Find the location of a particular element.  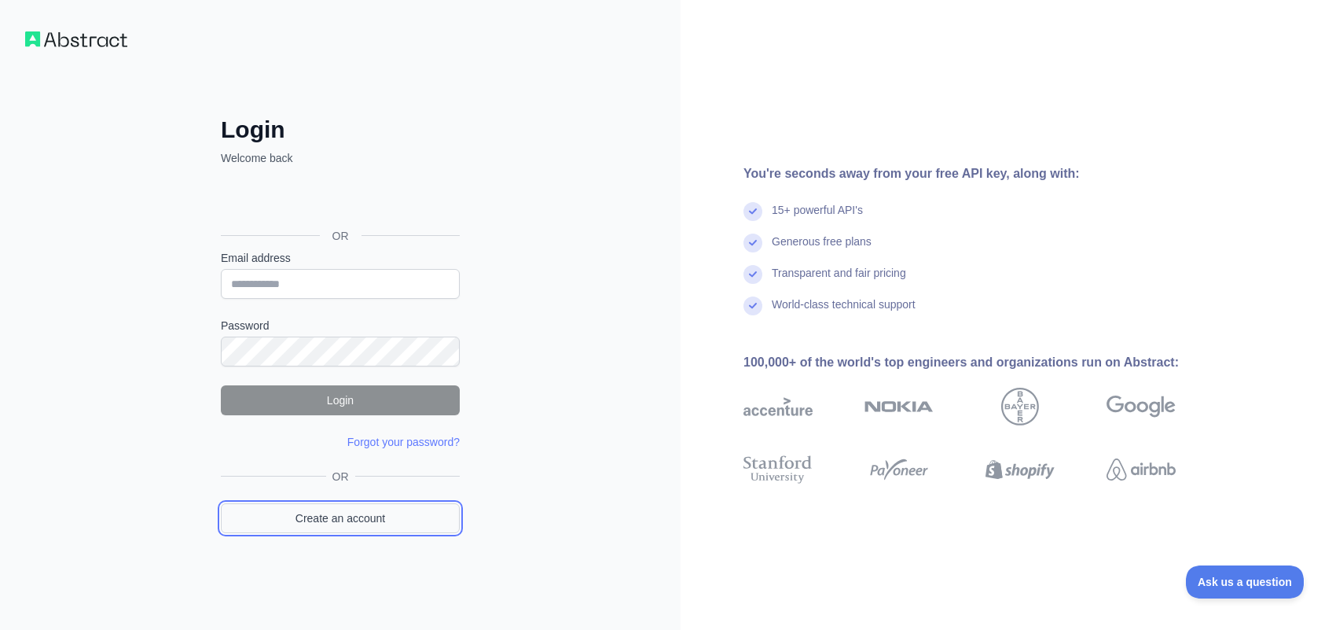

div: Transparent and fair pricing is located at coordinates (839, 281).